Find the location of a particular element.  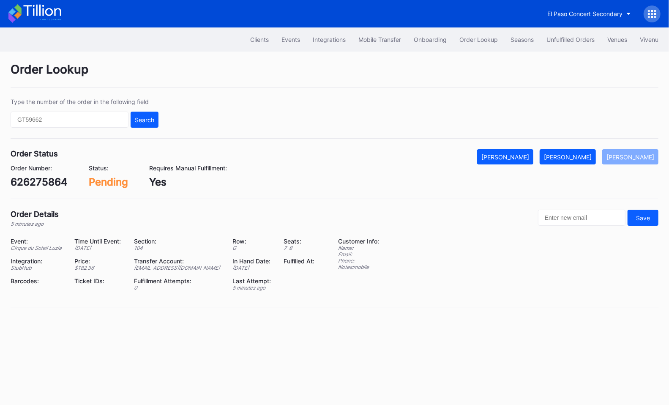

div: Event: is located at coordinates (37, 241).